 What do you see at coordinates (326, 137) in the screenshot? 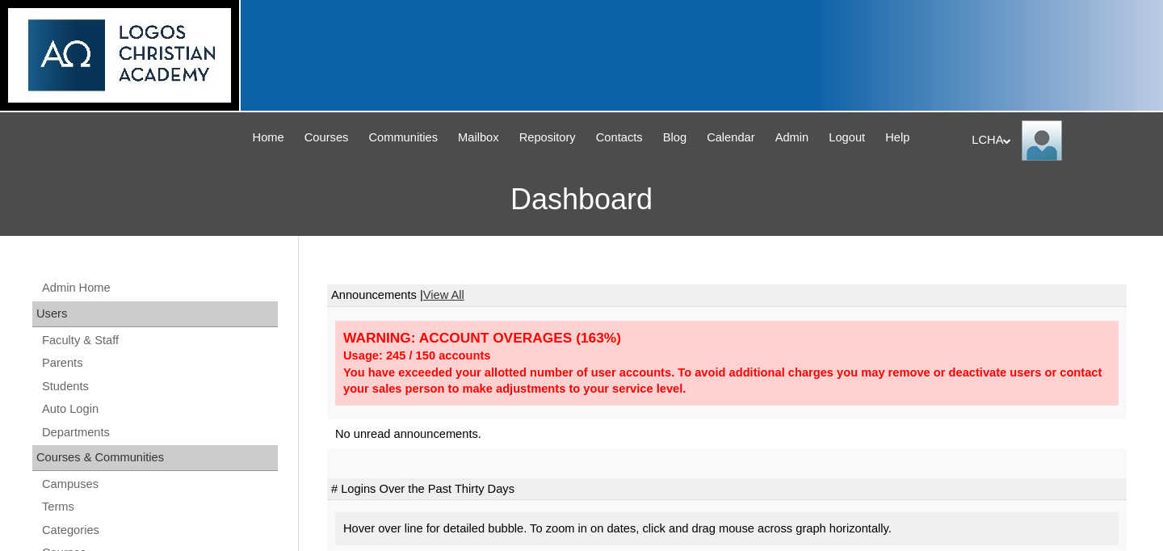
I see `span: Courses` at bounding box center [326, 137].